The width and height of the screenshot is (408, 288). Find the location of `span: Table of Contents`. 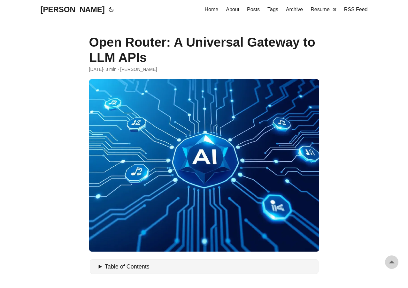

span: Table of Contents is located at coordinates (127, 267).